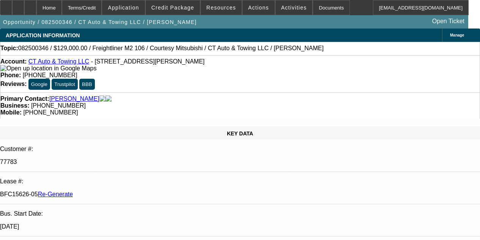 Image resolution: width=480 pixels, height=240 pixels. Describe the element at coordinates (11, 112) in the screenshot. I see `strong: Mobile:` at that location.